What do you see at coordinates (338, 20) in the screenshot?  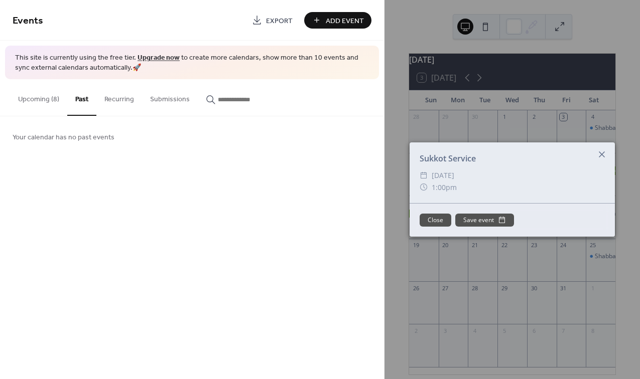 I see `button: Add Event` at bounding box center [338, 20].